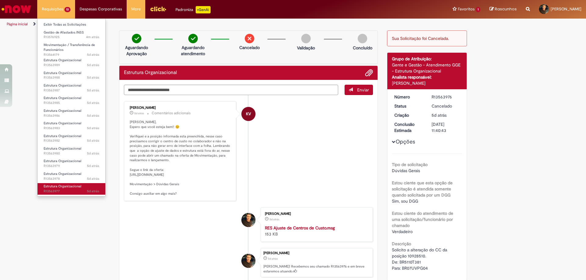 This screenshot has width=586, height=280. What do you see at coordinates (422, 189) in the screenshot?
I see `b: Estou ciente que esta opção de solicitação é atendida somente quando solicitada por um DGG` at bounding box center [422, 189].